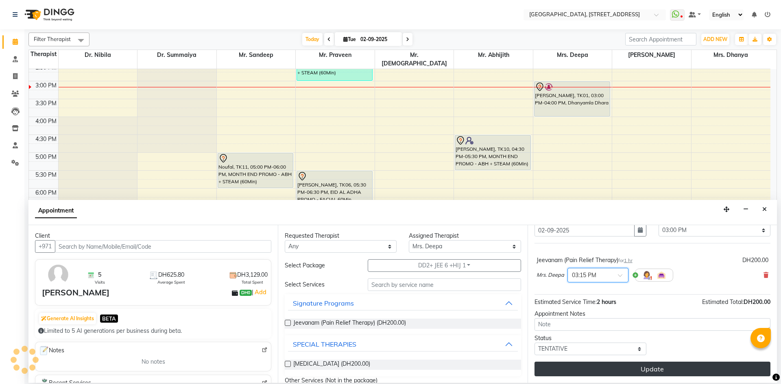 The width and height of the screenshot is (781, 384). What do you see at coordinates (625, 261) in the screenshot?
I see `small: for` at bounding box center [625, 261].